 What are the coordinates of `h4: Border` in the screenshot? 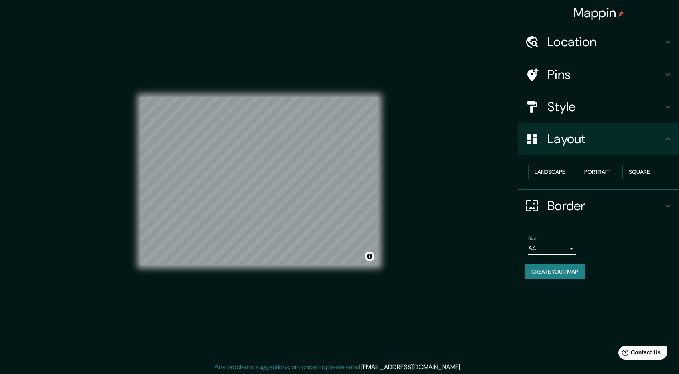 It's located at (605, 206).